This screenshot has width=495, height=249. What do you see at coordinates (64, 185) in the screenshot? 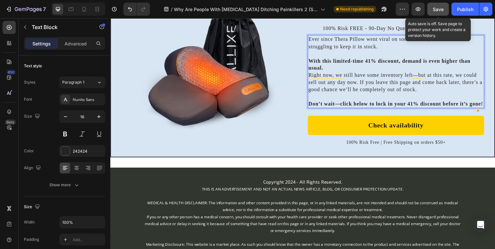
I see `div: Show more` at bounding box center [64, 185].